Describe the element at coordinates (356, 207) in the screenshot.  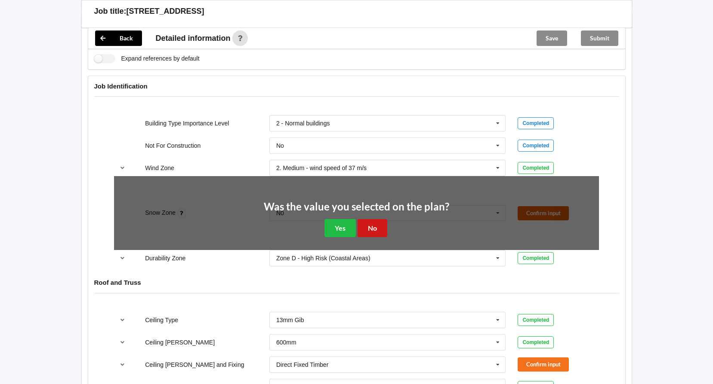
I see `h2: Was the value you selected on the plan?` at that location.